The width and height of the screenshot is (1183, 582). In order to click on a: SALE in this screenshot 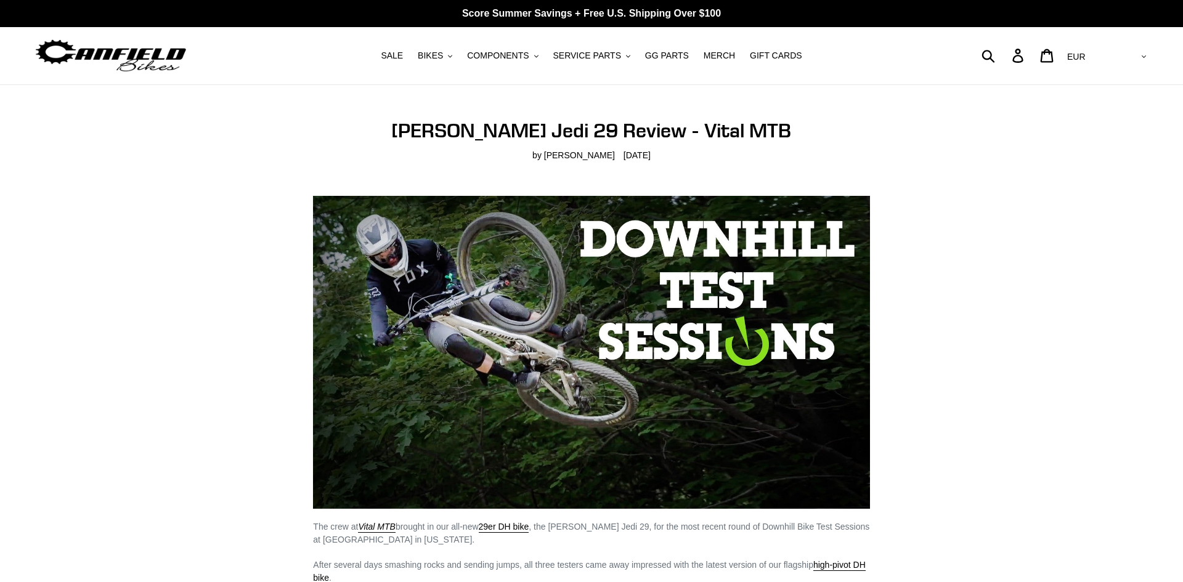, I will do `click(392, 55)`.